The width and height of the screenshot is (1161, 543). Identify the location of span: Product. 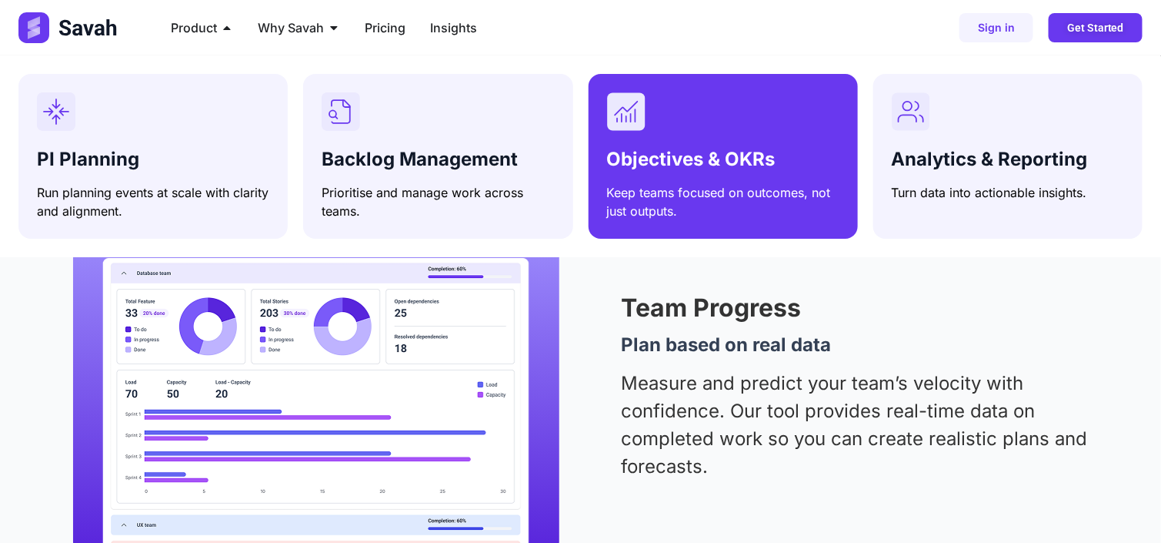
(194, 28).